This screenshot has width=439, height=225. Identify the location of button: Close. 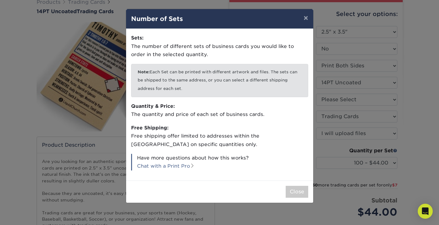
(297, 192).